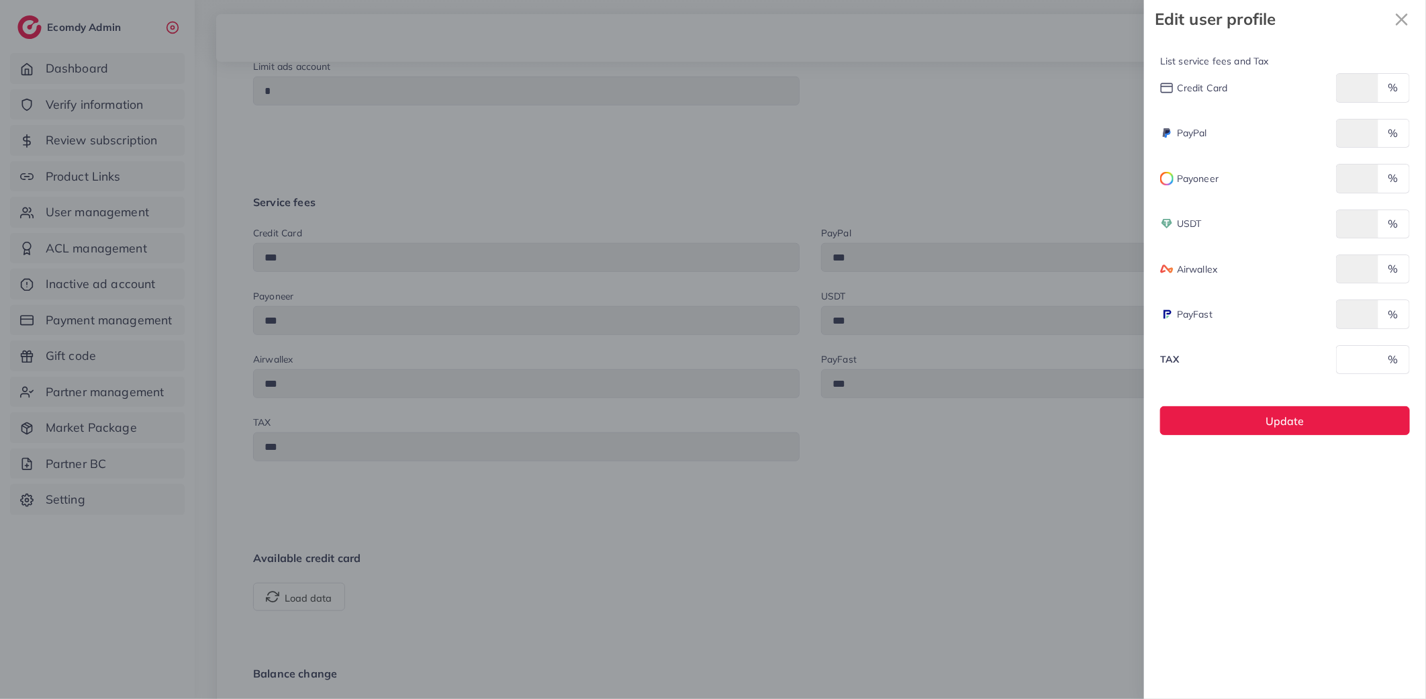 The width and height of the screenshot is (1426, 699). I want to click on span: USDT, so click(1189, 224).